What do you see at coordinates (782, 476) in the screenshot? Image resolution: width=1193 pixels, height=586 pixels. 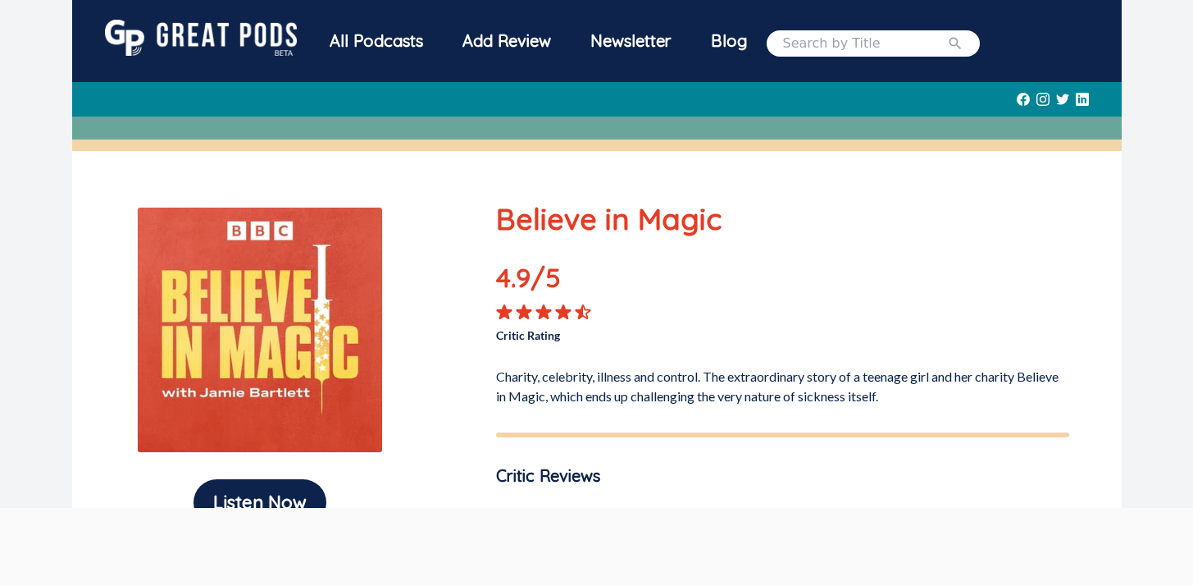 I see `p: Critic Reviews` at bounding box center [782, 476].